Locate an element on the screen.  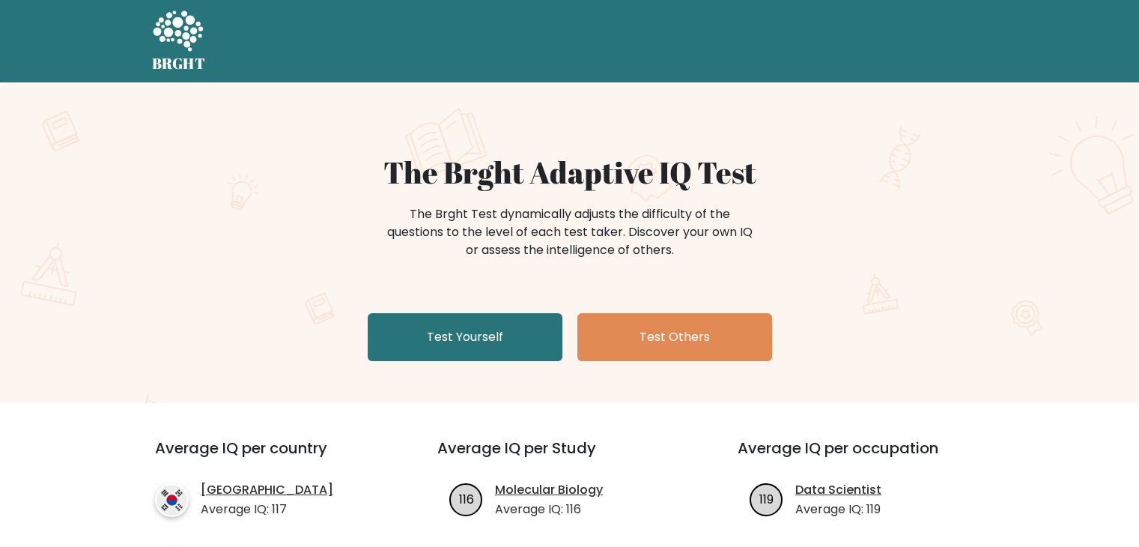
h3: Average IQ per occupation is located at coordinates (870, 457).